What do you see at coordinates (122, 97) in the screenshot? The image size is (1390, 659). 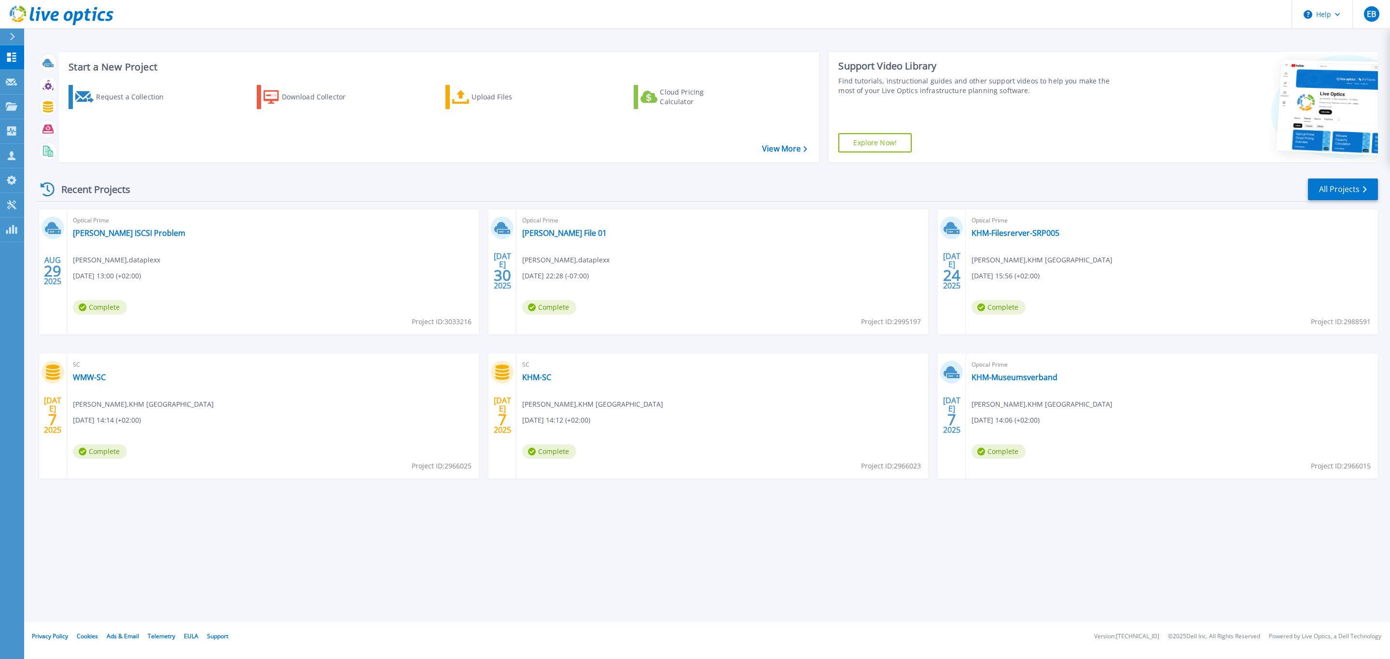 I see `a: Request a Collection` at bounding box center [122, 97].